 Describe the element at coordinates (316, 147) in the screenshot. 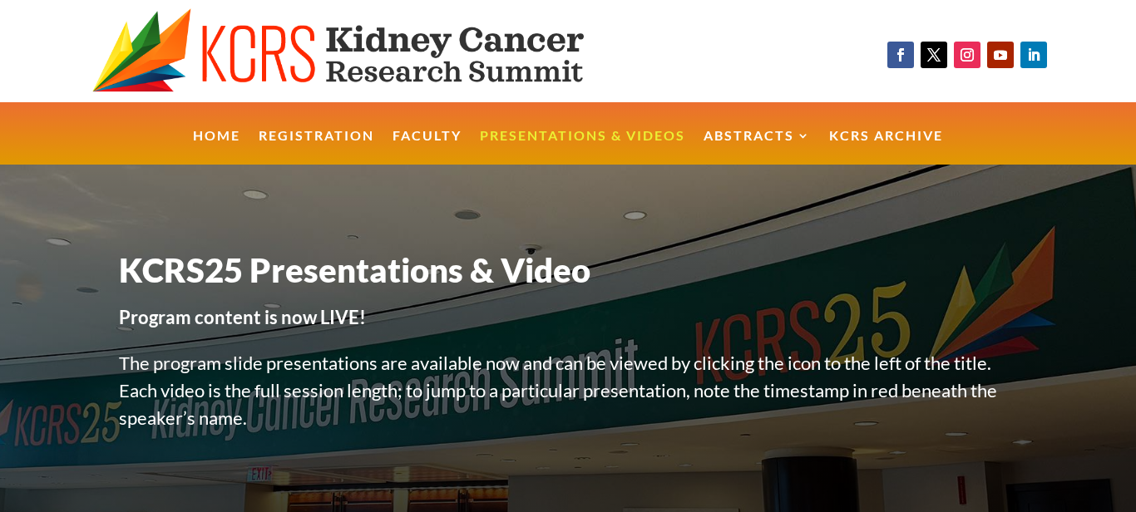

I see `a: Registration` at that location.